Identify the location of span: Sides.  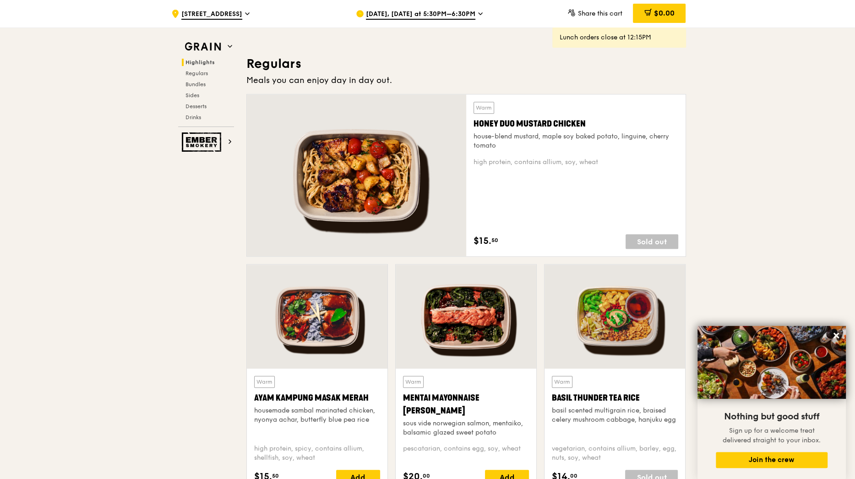
(192, 95).